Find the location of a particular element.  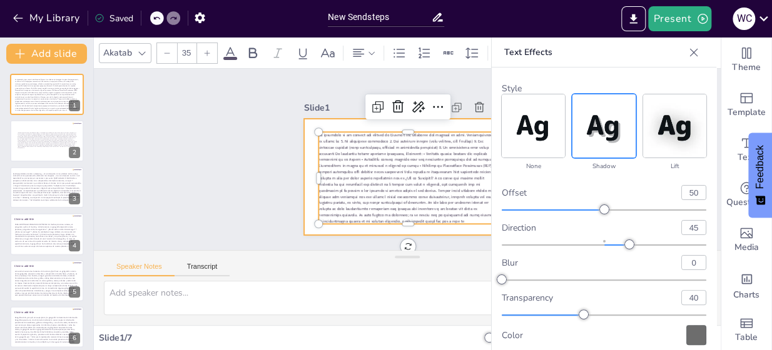

span: Table is located at coordinates (746, 338).